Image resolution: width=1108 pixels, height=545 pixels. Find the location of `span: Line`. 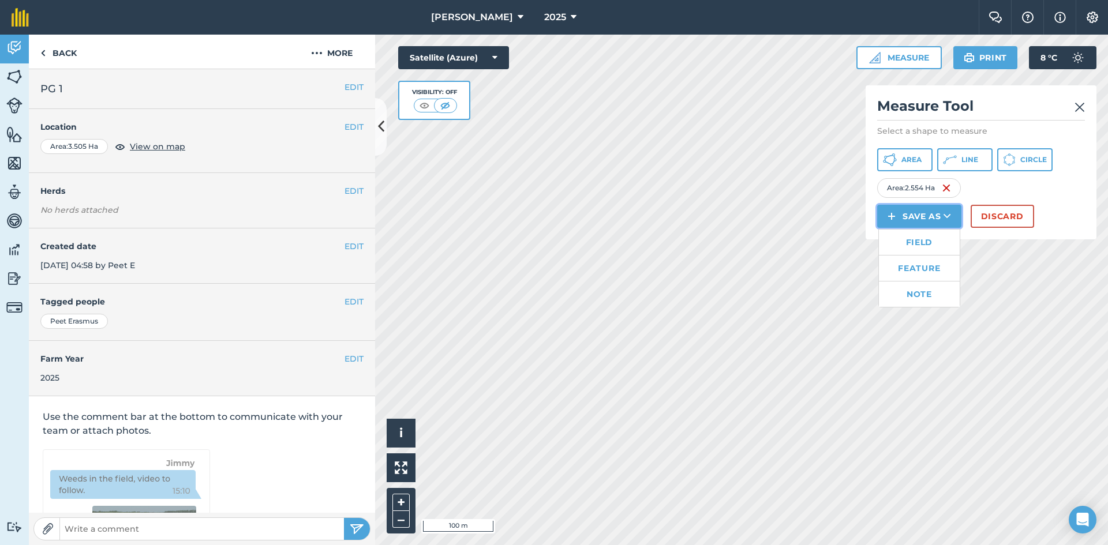

span: Line is located at coordinates (969, 160).